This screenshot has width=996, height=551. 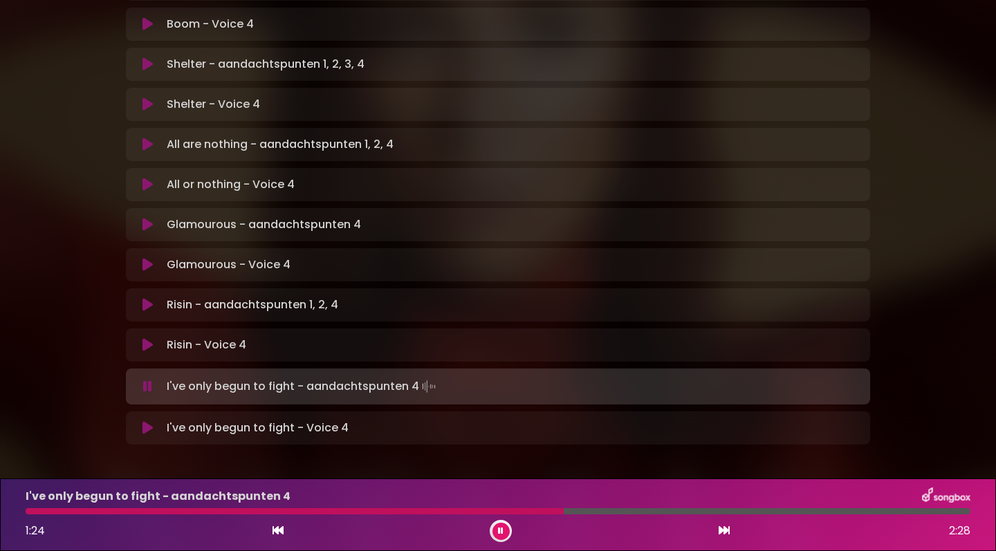 I want to click on p: Shelter - aandachtspunten 1, 2, 3, 4, so click(x=266, y=64).